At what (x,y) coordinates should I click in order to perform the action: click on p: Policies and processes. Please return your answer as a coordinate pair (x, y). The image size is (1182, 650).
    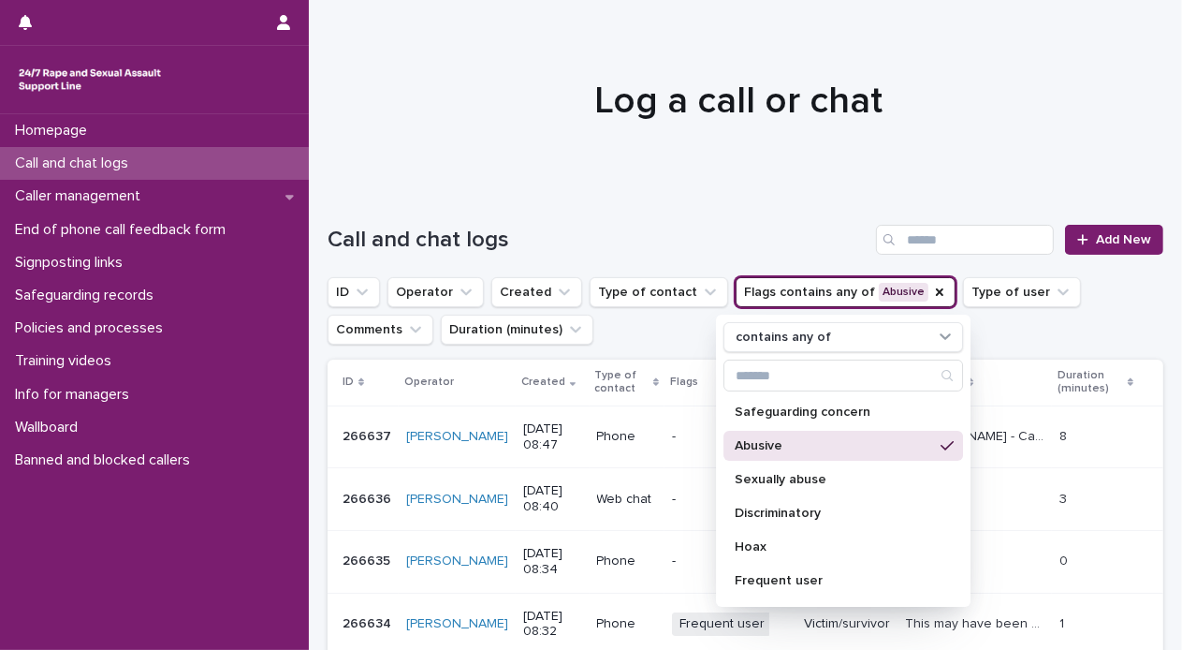
    Looking at the image, I should click on (93, 328).